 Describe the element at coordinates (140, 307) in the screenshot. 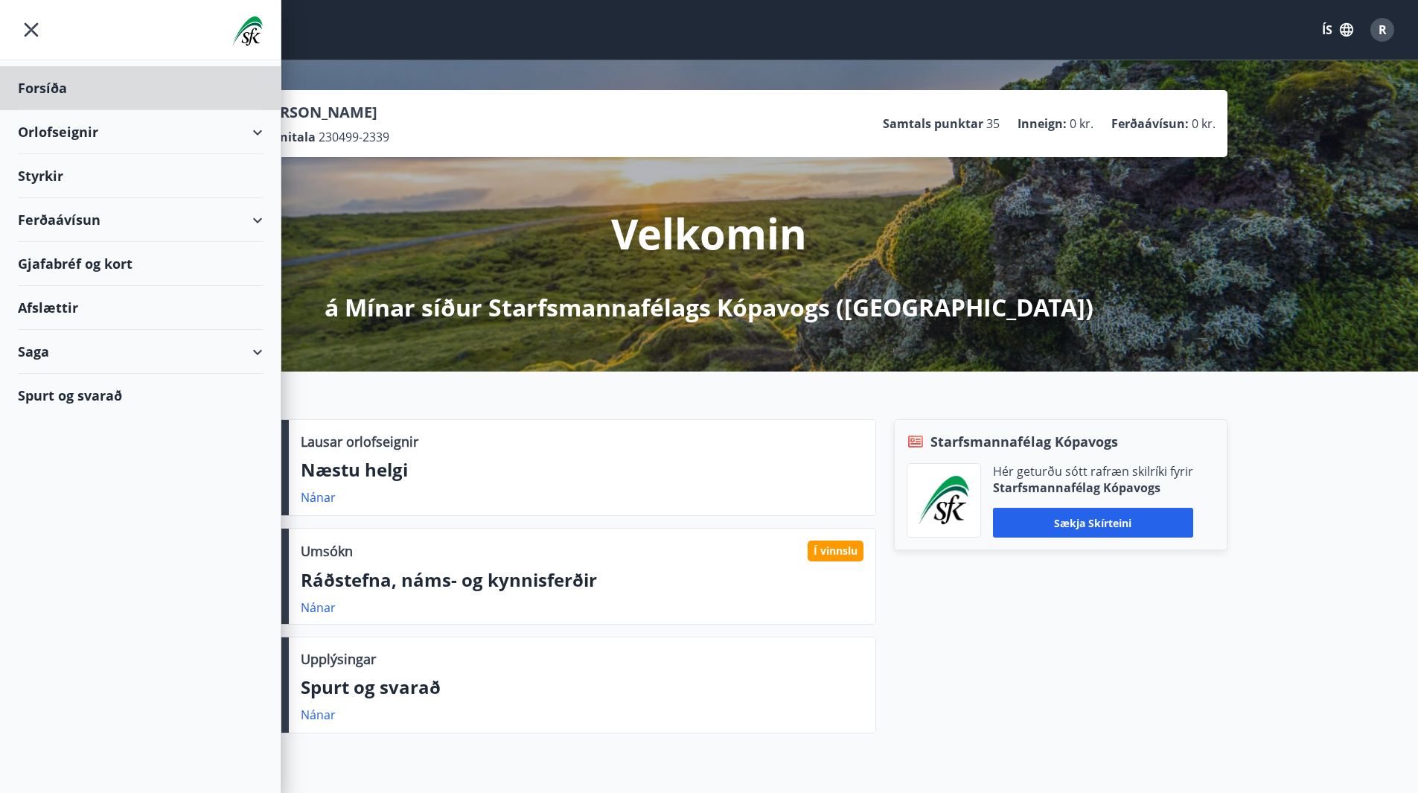

I see `div: Afslættir` at that location.